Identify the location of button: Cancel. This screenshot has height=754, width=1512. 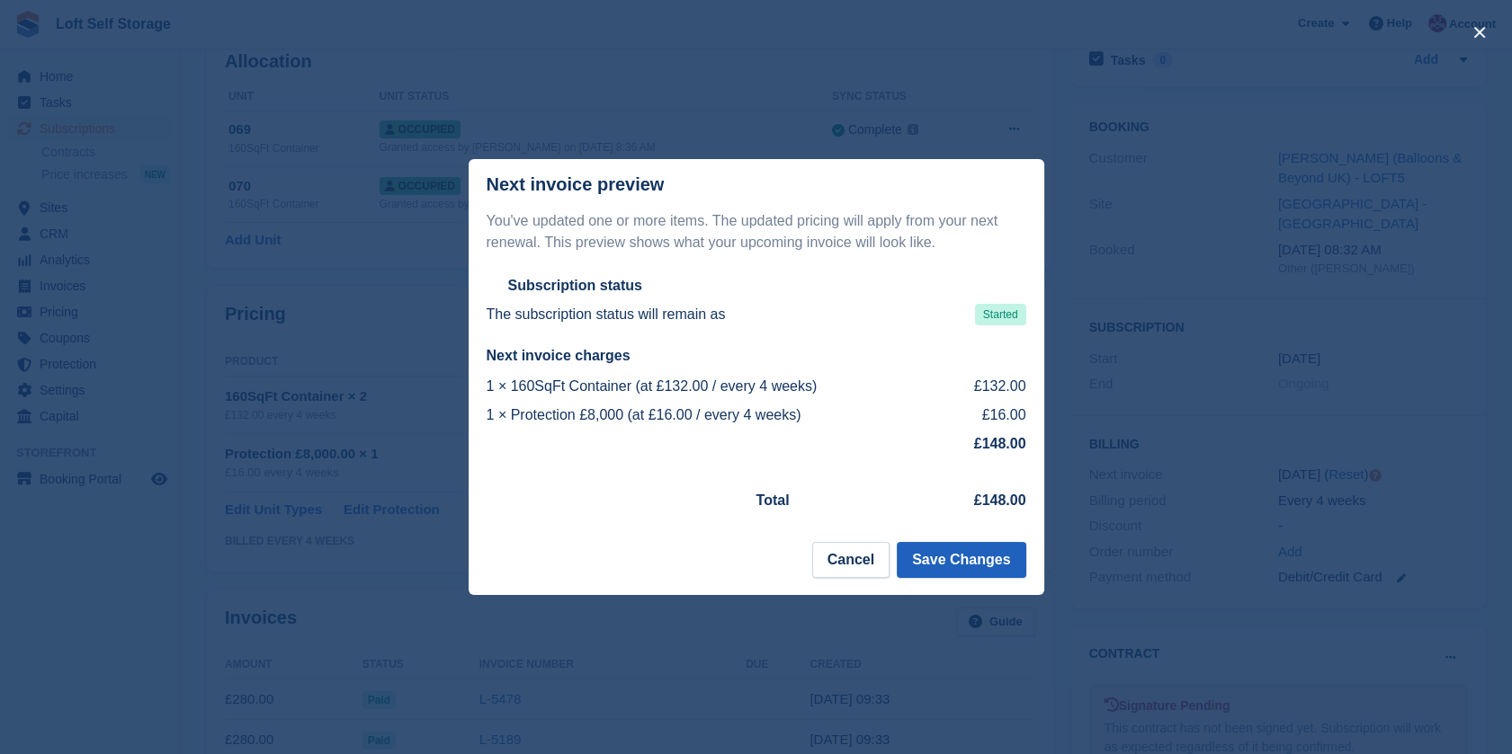
(851, 560).